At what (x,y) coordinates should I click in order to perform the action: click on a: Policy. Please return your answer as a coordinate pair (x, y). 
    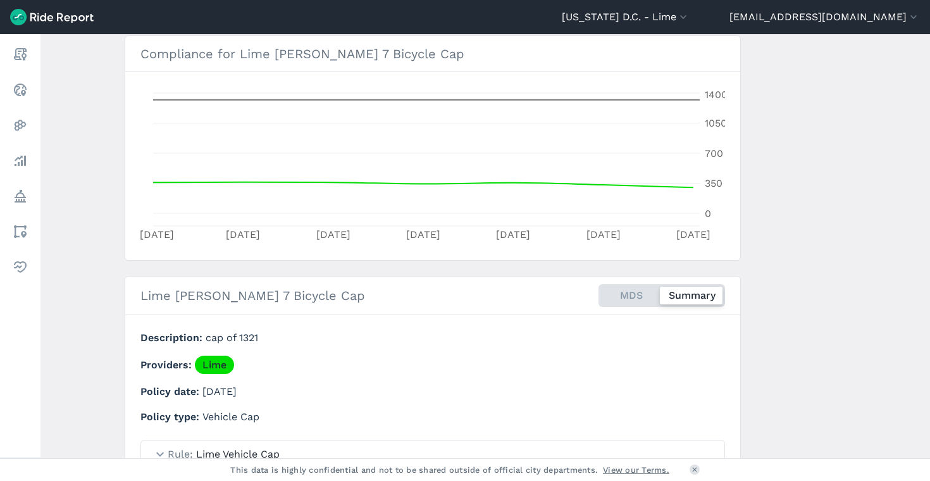
    Looking at the image, I should click on (20, 196).